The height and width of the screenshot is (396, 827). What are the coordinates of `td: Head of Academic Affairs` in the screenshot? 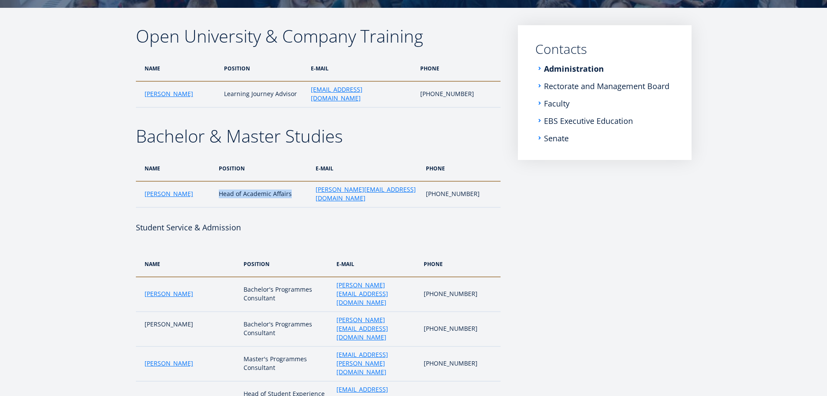 It's located at (263, 194).